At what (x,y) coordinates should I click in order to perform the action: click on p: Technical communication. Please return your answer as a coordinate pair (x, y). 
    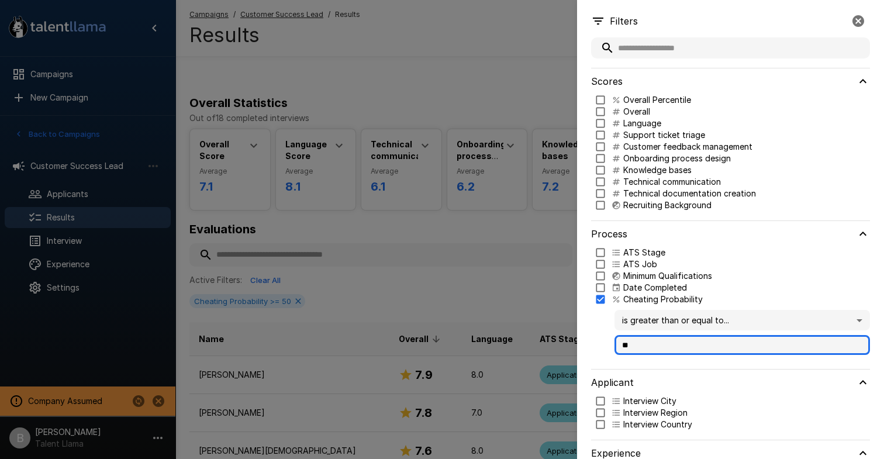
    Looking at the image, I should click on (672, 182).